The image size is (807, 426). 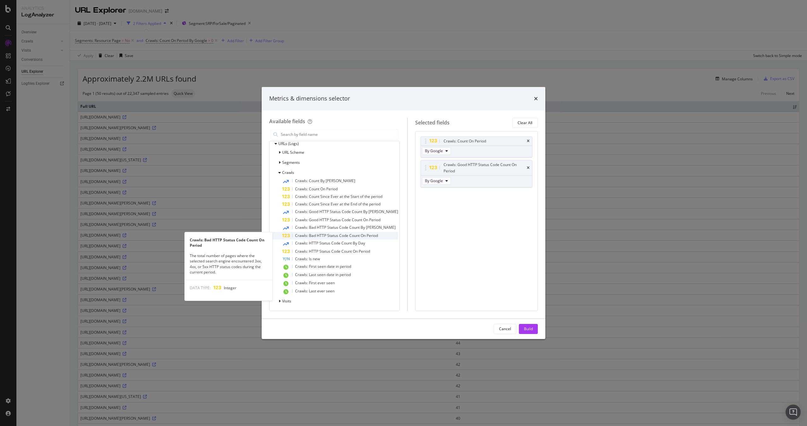 I want to click on span: Crawls: Bad HTTP Status Code Count On Period, so click(x=336, y=235).